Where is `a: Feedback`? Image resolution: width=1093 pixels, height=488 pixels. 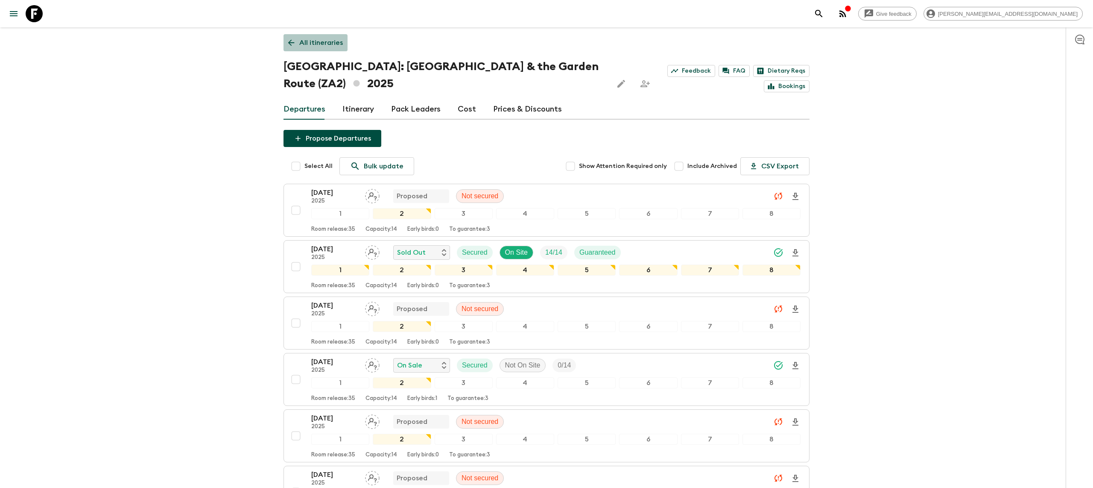 a: Feedback is located at coordinates (691, 71).